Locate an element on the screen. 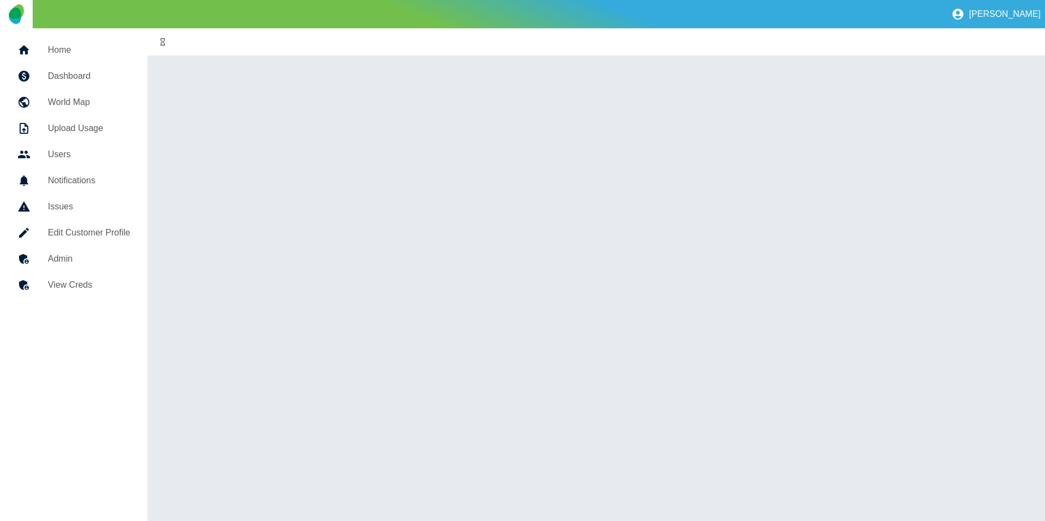 Image resolution: width=1045 pixels, height=521 pixels. h5: Issues is located at coordinates (89, 207).